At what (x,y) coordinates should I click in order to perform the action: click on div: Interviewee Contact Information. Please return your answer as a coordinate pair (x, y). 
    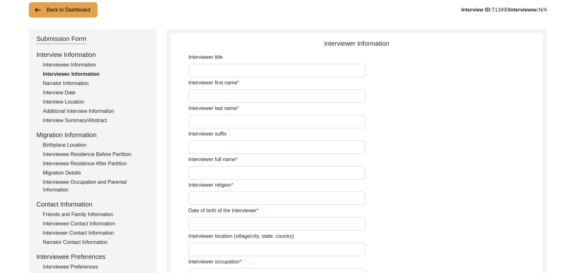
    Looking at the image, I should click on (96, 224).